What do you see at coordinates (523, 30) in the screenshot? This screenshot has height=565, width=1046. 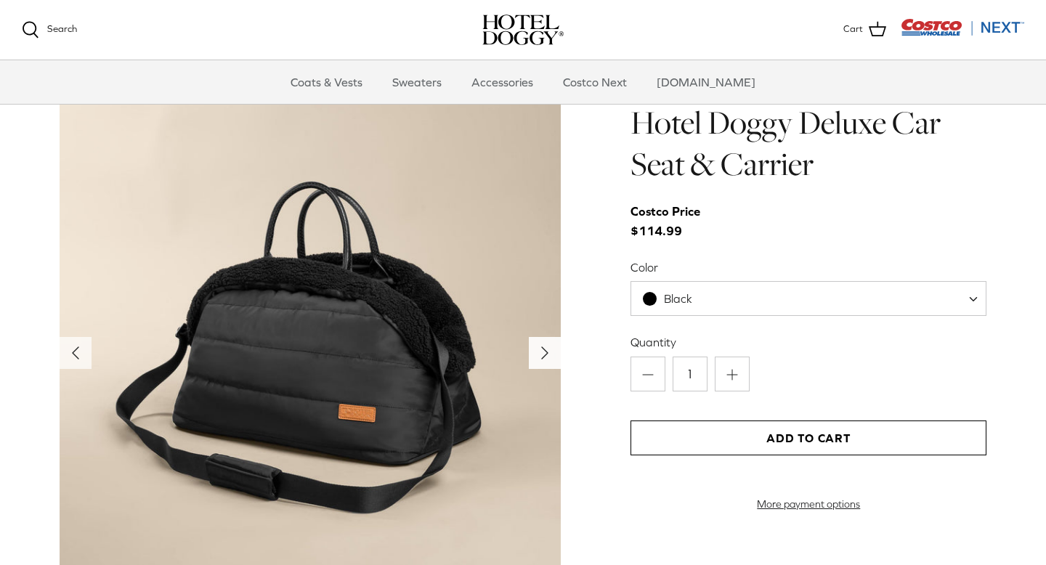 I see `a: hoteldoggy.com hoteldoggycom` at bounding box center [523, 30].